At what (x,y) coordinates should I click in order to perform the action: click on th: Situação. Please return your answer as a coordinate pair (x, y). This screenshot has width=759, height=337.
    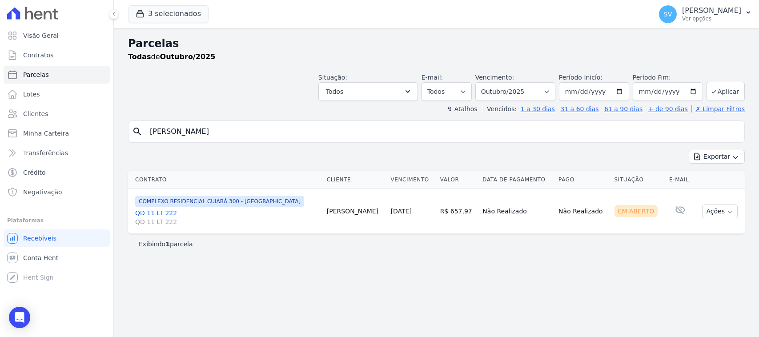
    Looking at the image, I should click on (638, 180).